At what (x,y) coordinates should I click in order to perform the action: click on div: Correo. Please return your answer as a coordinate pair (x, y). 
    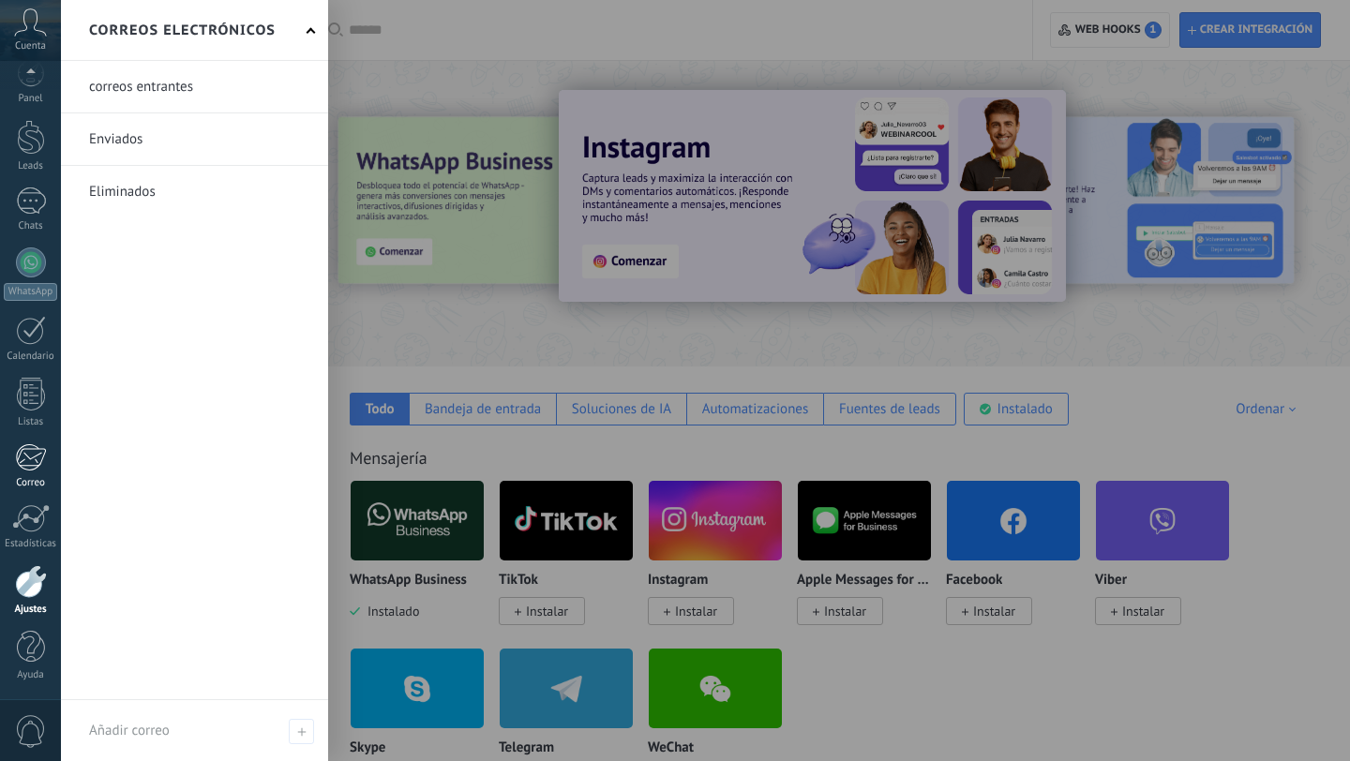
    Looking at the image, I should click on (31, 483).